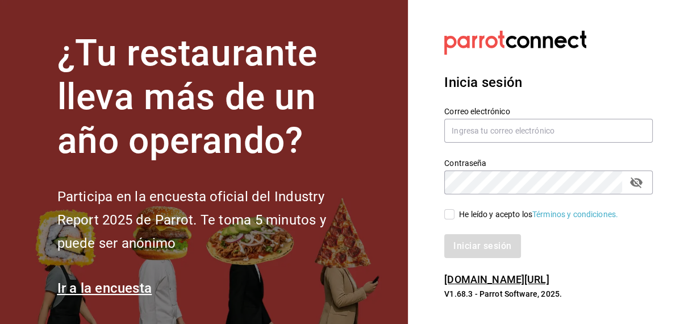 The image size is (680, 324). I want to click on a: Ir a la encuesta, so click(105, 288).